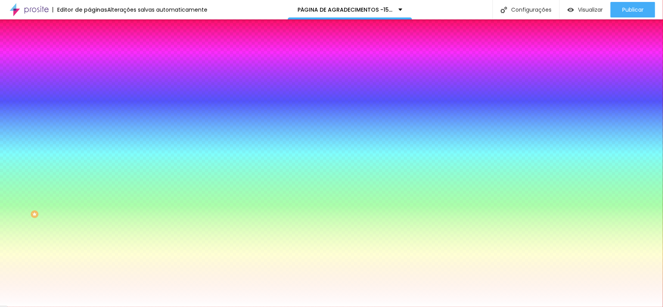  Describe the element at coordinates (633, 10) in the screenshot. I see `button: Publicar` at that location.